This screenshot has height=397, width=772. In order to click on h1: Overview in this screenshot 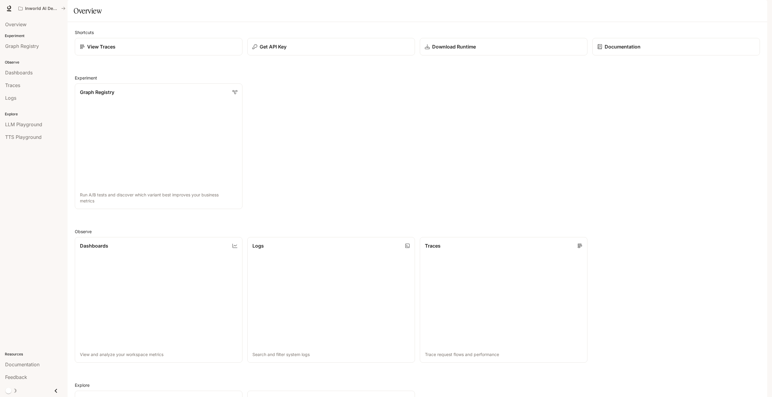, I will do `click(87, 11)`.